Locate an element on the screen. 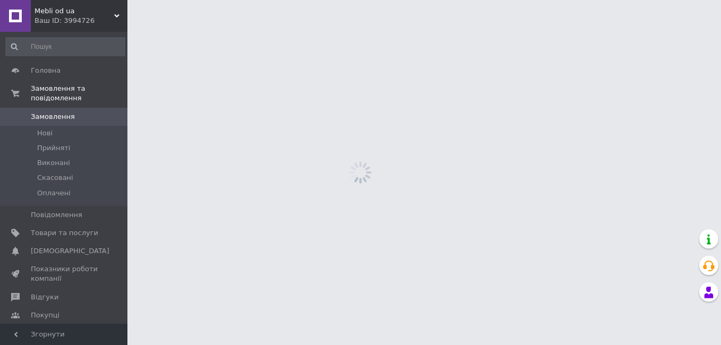 This screenshot has width=721, height=345. span: Повідомлення is located at coordinates (56, 215).